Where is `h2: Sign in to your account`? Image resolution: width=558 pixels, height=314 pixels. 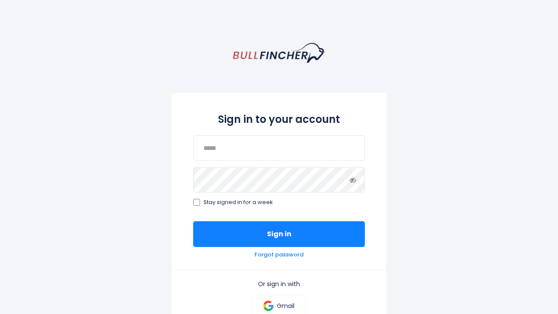
h2: Sign in to your account is located at coordinates (279, 119).